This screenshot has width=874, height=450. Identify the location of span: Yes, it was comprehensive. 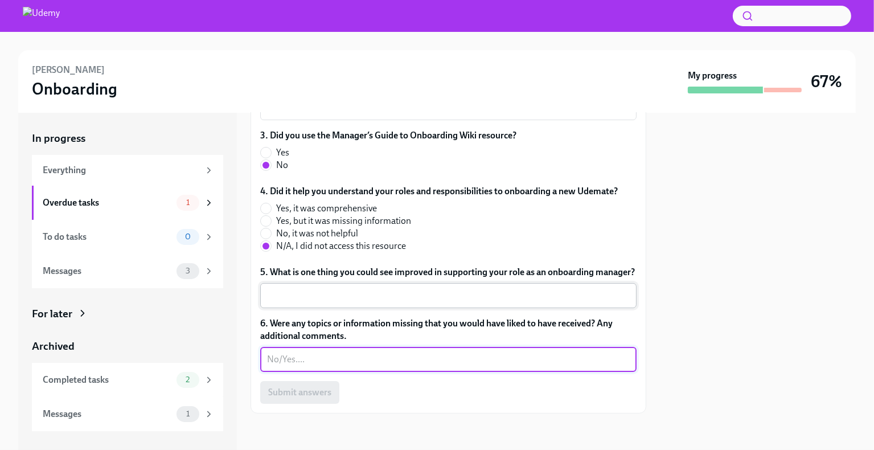
(326, 208).